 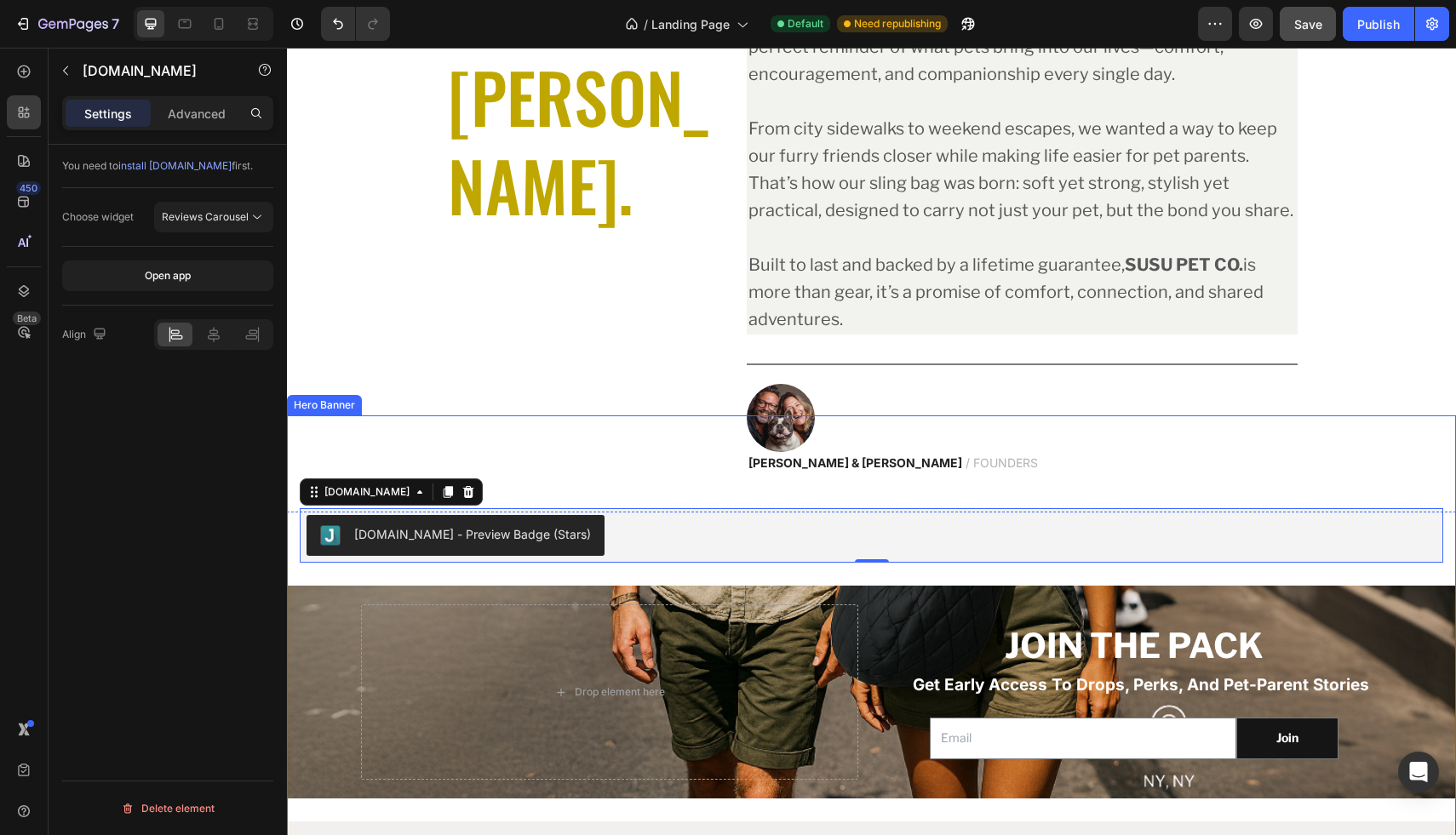 I want to click on p: Built to last and backed by a lifetime guarantee, is more than gear, it’s a promise of comfort, c..., so click(x=735, y=245).